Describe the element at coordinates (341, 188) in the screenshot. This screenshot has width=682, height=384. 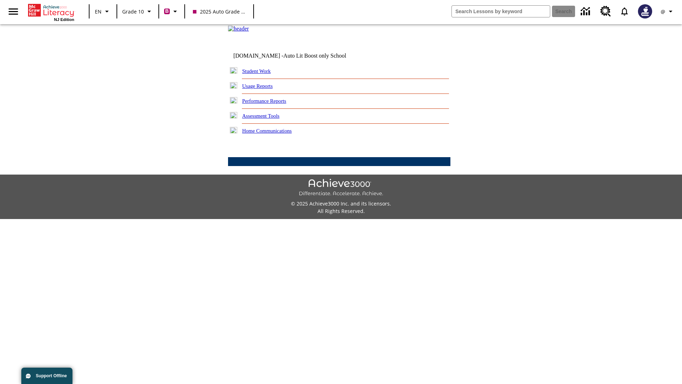
I see `img: Achieve3000 Differentiate Accelerate Achieve` at that location.